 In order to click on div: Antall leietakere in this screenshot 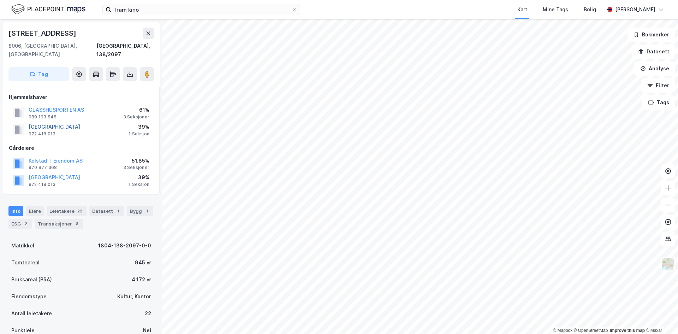, I will do `click(31, 313)`.